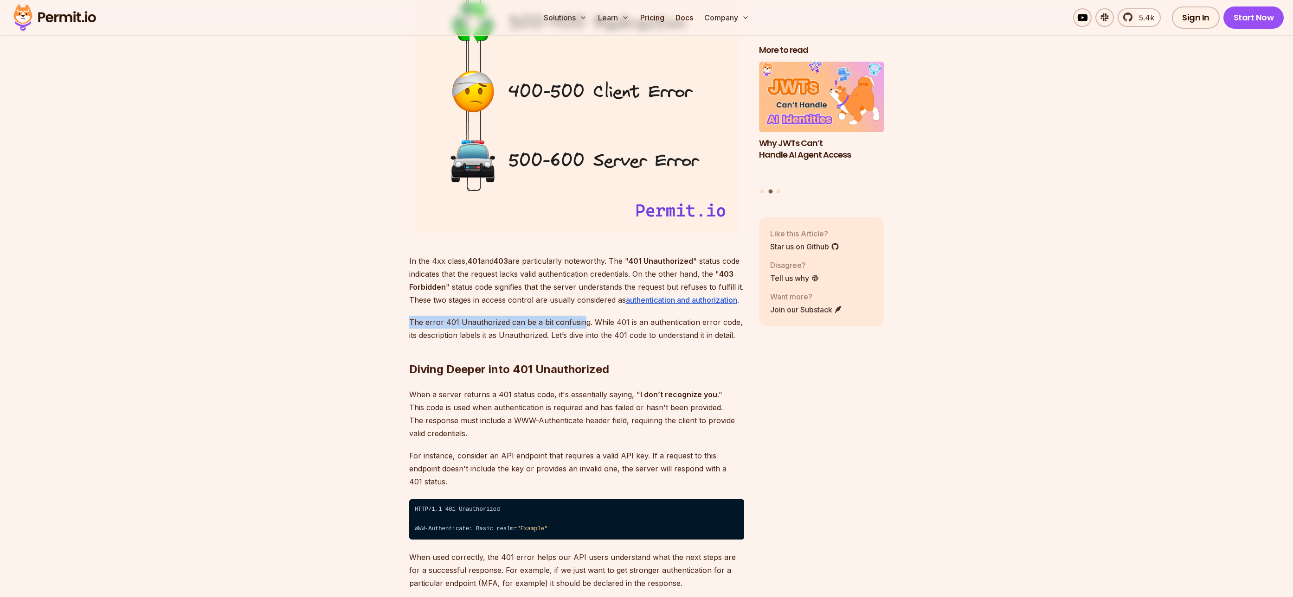 The height and width of the screenshot is (597, 1293). Describe the element at coordinates (806, 309) in the screenshot. I see `a: Join our Substack` at that location.